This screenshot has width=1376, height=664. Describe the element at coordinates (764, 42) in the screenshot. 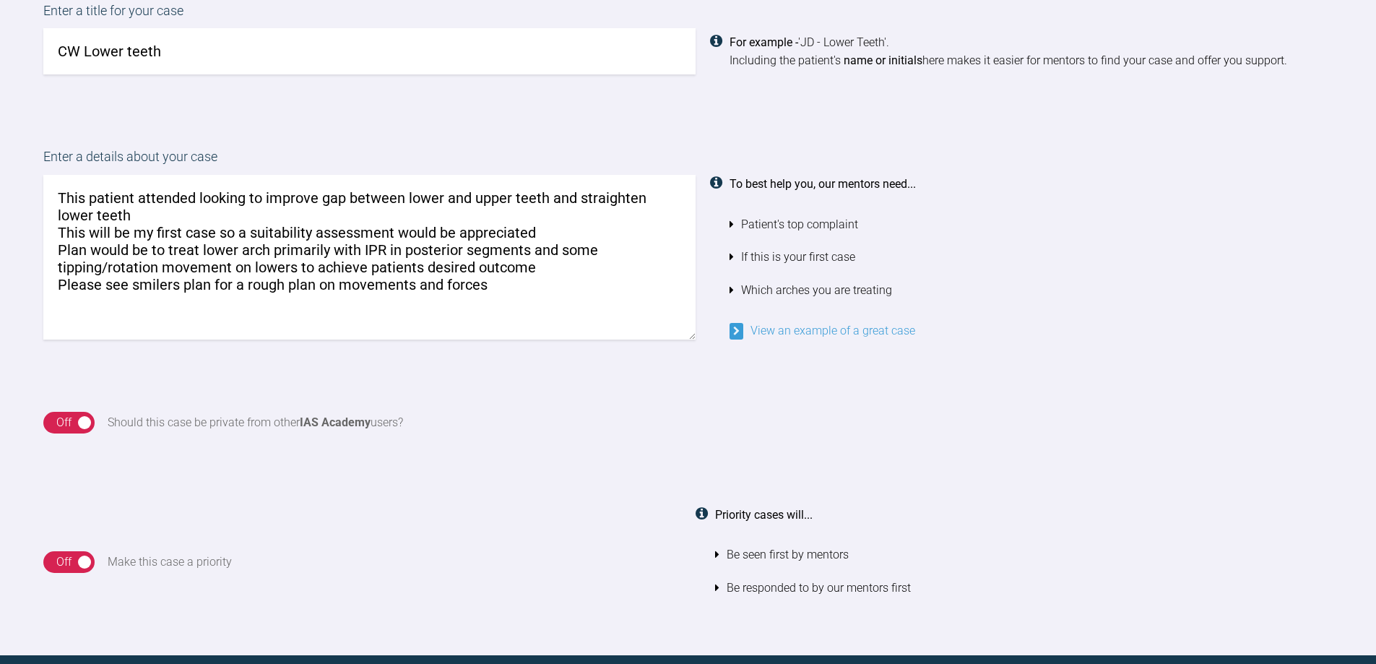

I see `strong: For example -` at that location.